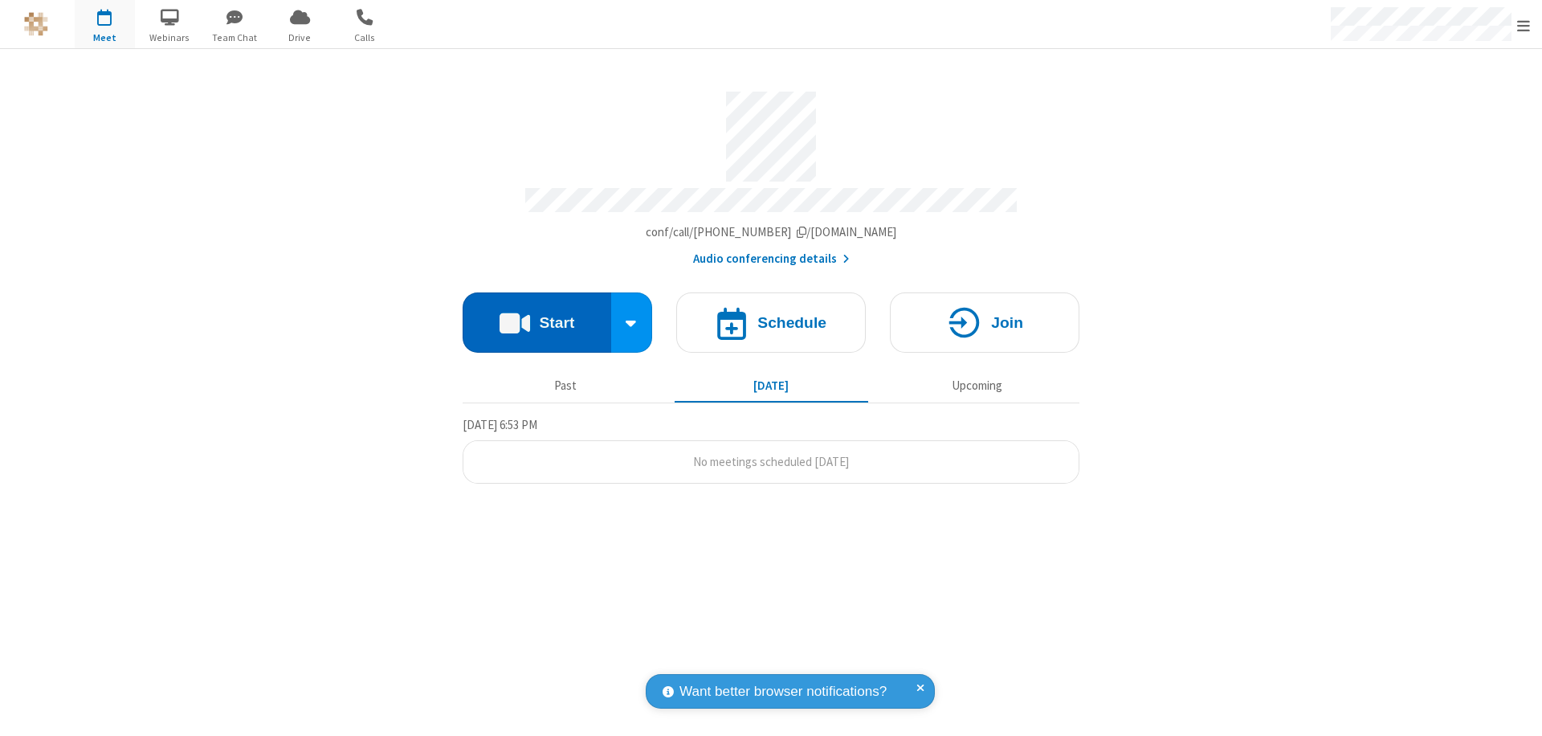  Describe the element at coordinates (977, 385) in the screenshot. I see `button: Upcoming` at that location.